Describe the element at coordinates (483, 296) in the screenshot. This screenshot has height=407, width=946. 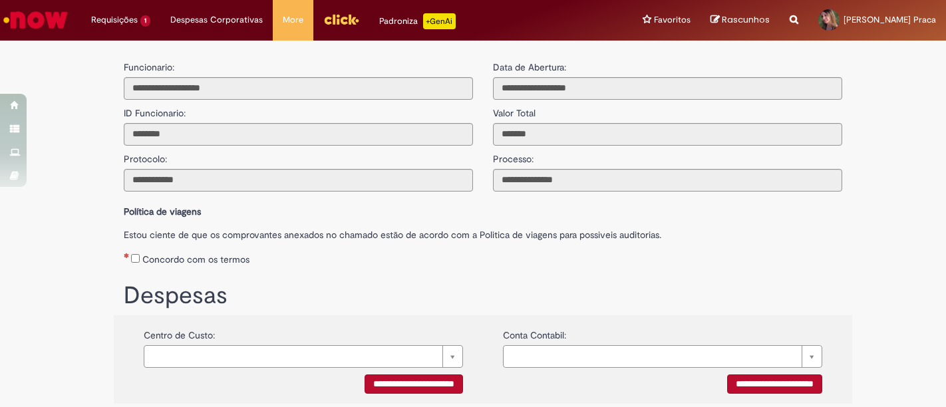
I see `h1: Despesas` at that location.